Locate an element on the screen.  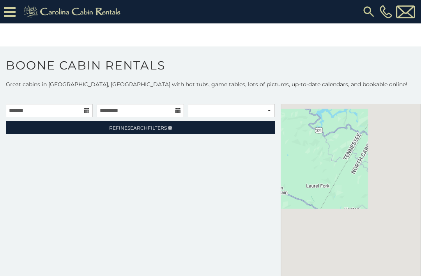
img: search-regular.svg is located at coordinates (369, 12).